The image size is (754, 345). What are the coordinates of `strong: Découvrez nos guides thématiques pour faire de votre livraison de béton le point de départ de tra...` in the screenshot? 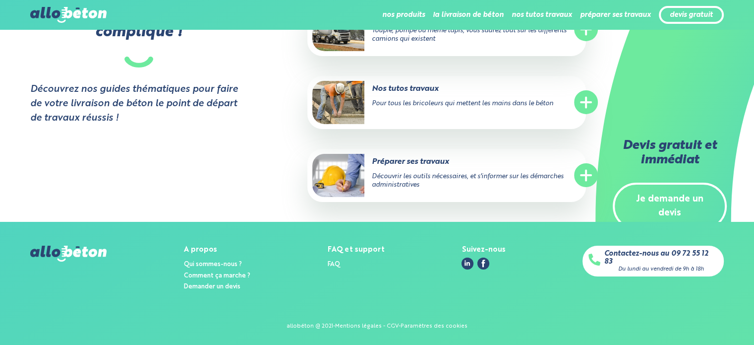 It's located at (139, 104).